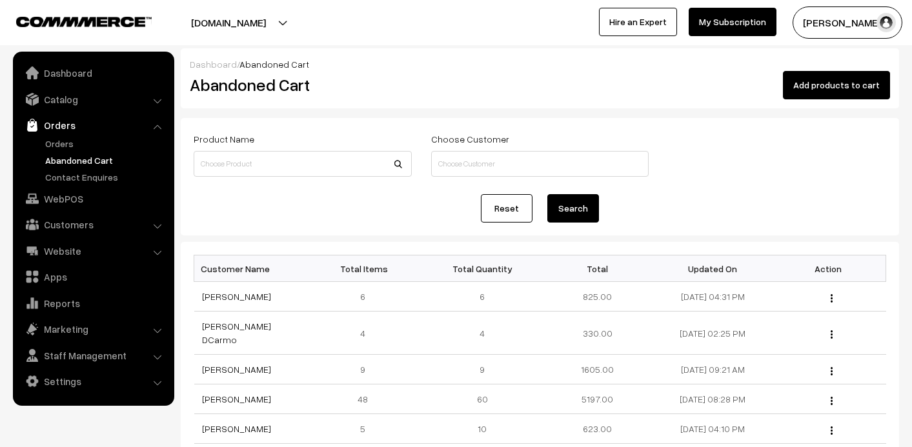 The height and width of the screenshot is (447, 912). What do you see at coordinates (482, 400) in the screenshot?
I see `td: 60` at bounding box center [482, 400].